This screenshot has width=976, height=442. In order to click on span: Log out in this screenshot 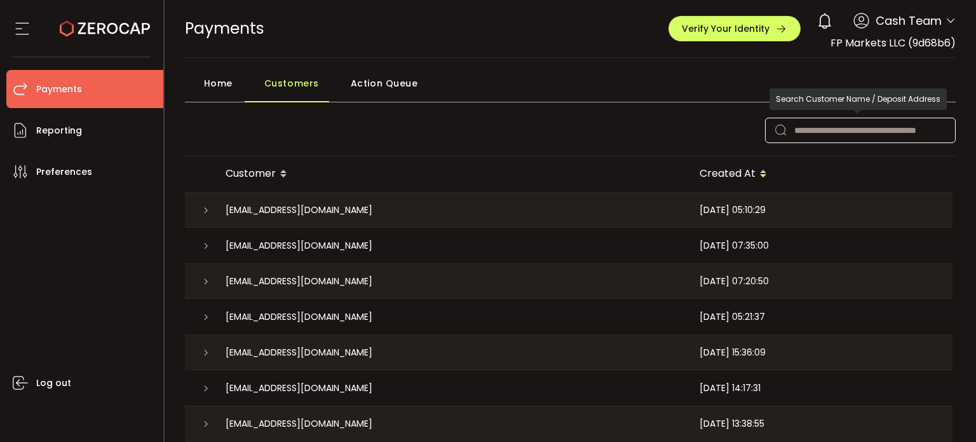, I will do `click(53, 383)`.